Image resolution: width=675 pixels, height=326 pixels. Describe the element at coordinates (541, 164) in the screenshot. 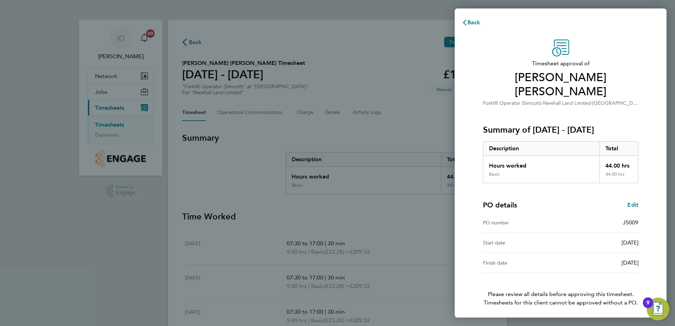

I see `div: Hours worked` at that location.